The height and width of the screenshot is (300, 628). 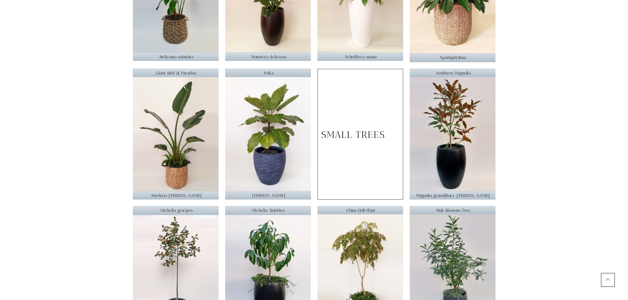 I want to click on span: Schefflera amate, so click(x=361, y=57).